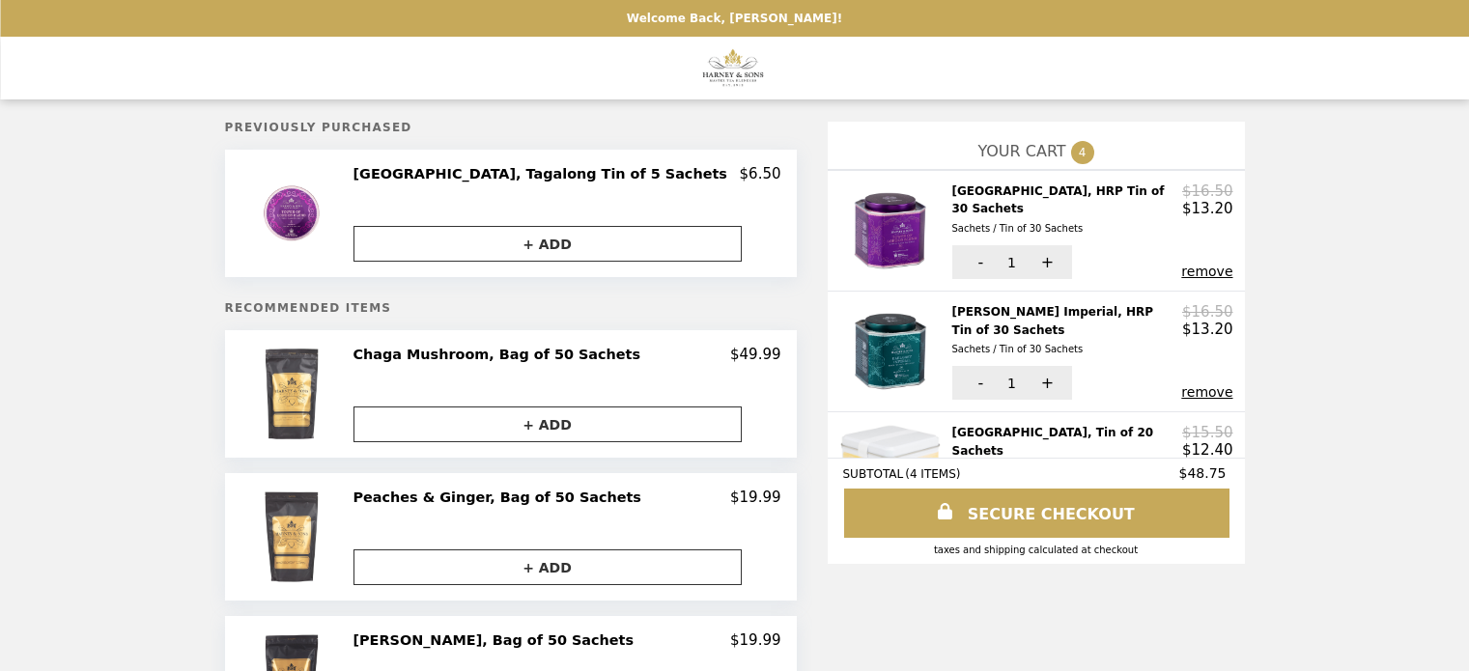  What do you see at coordinates (501, 354) in the screenshot?
I see `h2: Chaga Mushroom, Bag of 50 Sachets` at bounding box center [501, 354].